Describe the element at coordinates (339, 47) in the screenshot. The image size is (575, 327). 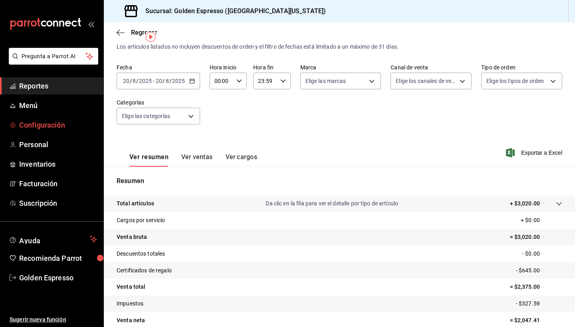
I see `div: Los artículos listados no incluyen descuentos de orden y el filtro de fechas está limitado a un m...` at that location.